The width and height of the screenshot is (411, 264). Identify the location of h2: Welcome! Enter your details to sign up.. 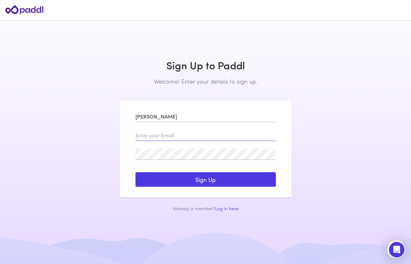
(206, 81).